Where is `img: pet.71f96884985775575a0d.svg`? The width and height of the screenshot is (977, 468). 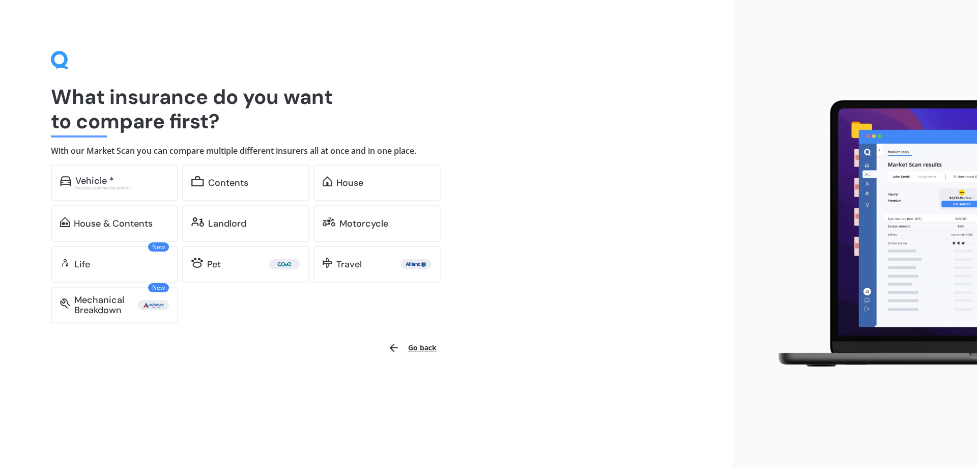 img: pet.71f96884985775575a0d.svg is located at coordinates (197, 263).